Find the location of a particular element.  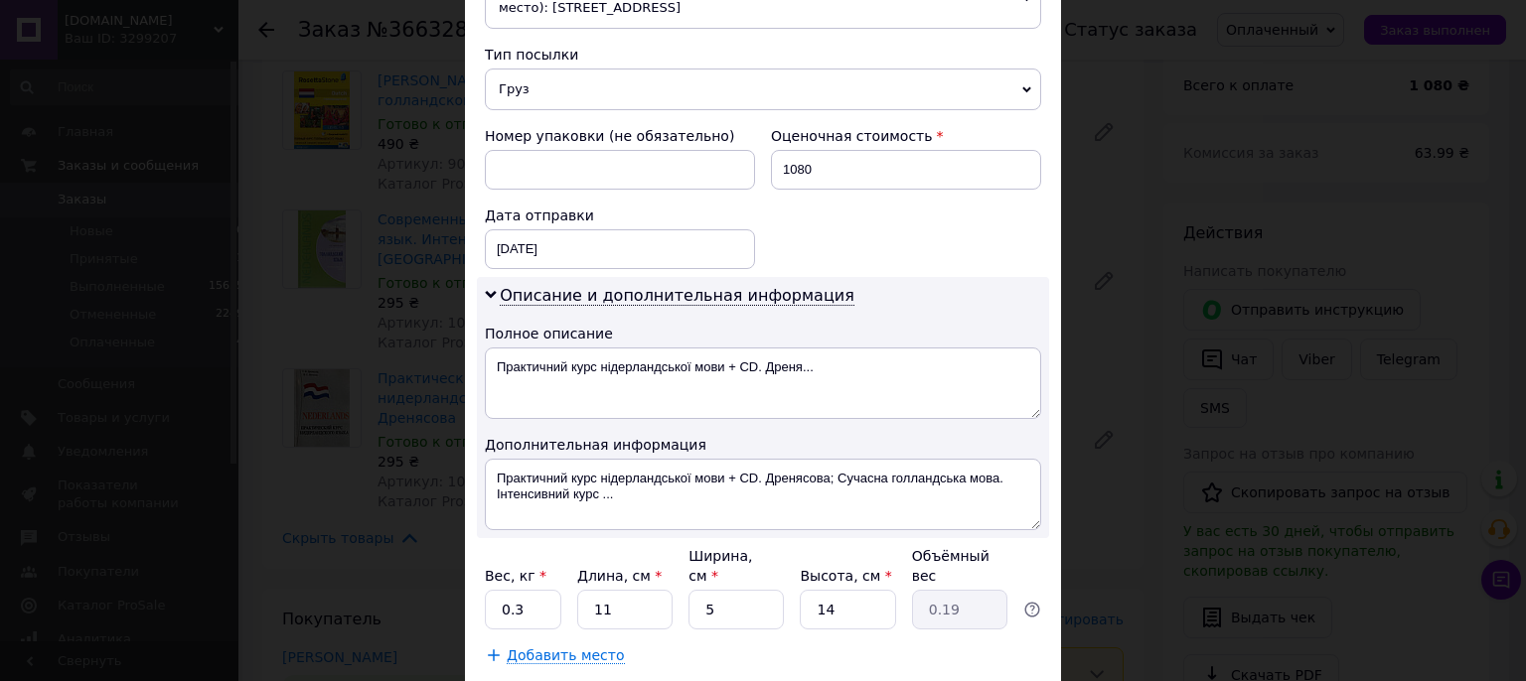

div: Дополнительная информация is located at coordinates (763, 445).